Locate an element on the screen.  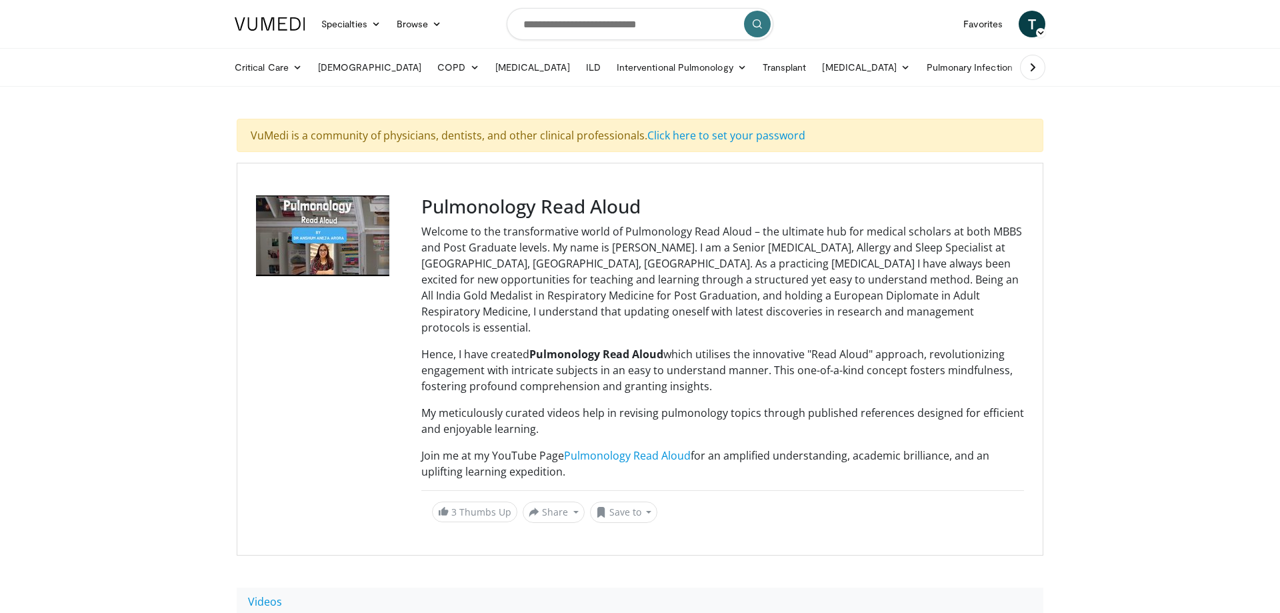
a: 3 Thumbs Up is located at coordinates (475, 511).